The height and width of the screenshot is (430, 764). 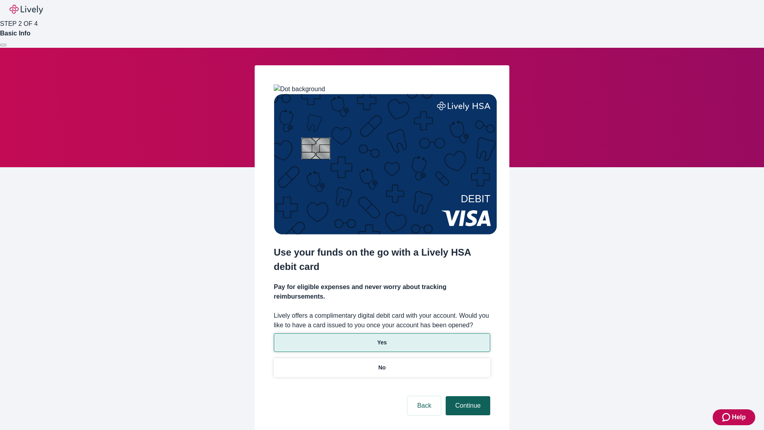 I want to click on button: Back, so click(x=424, y=406).